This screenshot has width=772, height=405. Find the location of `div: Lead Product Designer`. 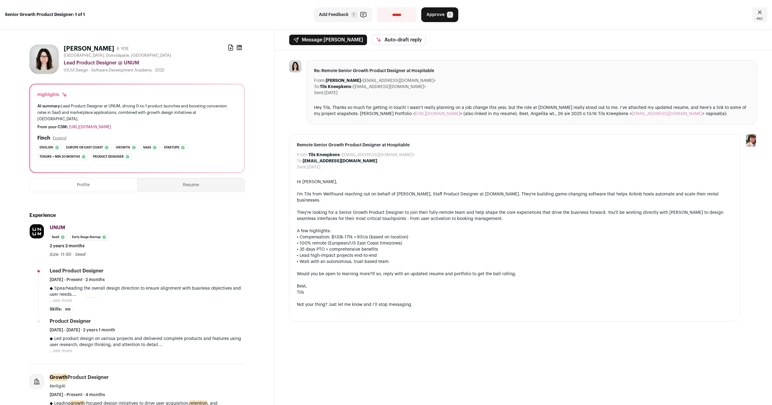

div: Lead Product Designer is located at coordinates (77, 271).